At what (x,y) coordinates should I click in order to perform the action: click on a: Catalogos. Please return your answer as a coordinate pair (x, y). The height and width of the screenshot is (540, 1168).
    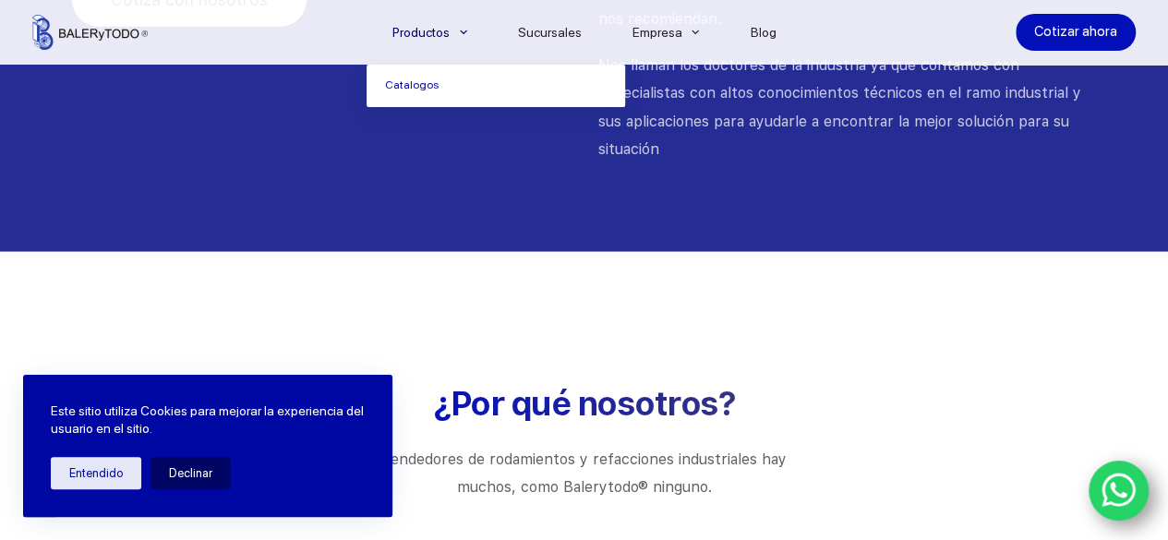
    Looking at the image, I should click on (496, 86).